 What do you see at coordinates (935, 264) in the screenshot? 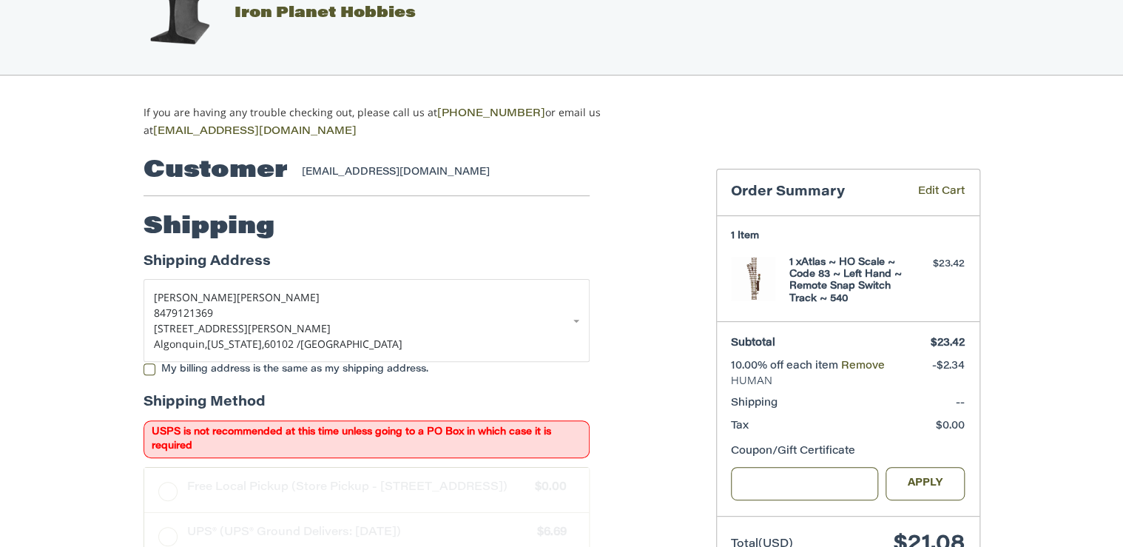
I see `div: $23.42` at bounding box center [935, 264].